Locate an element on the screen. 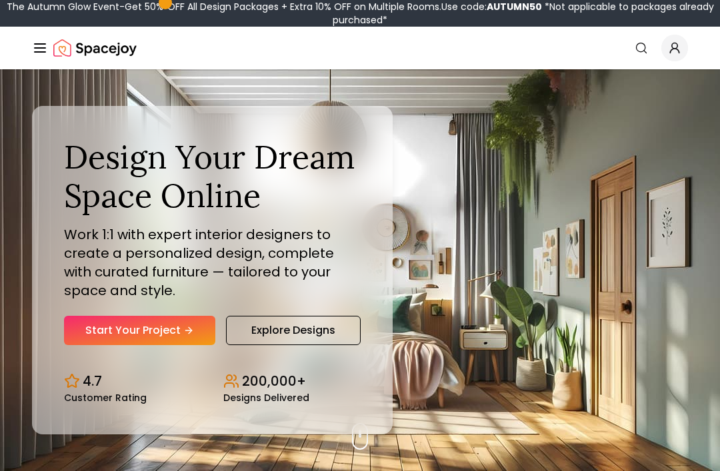  a: Explore Designs is located at coordinates (293, 331).